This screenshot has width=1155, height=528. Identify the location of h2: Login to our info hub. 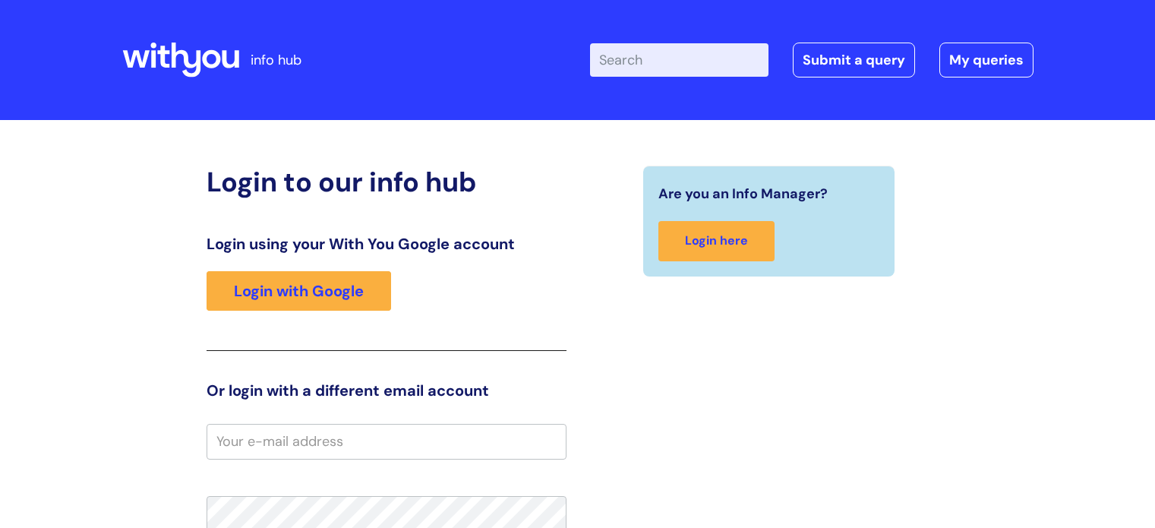
(387, 181).